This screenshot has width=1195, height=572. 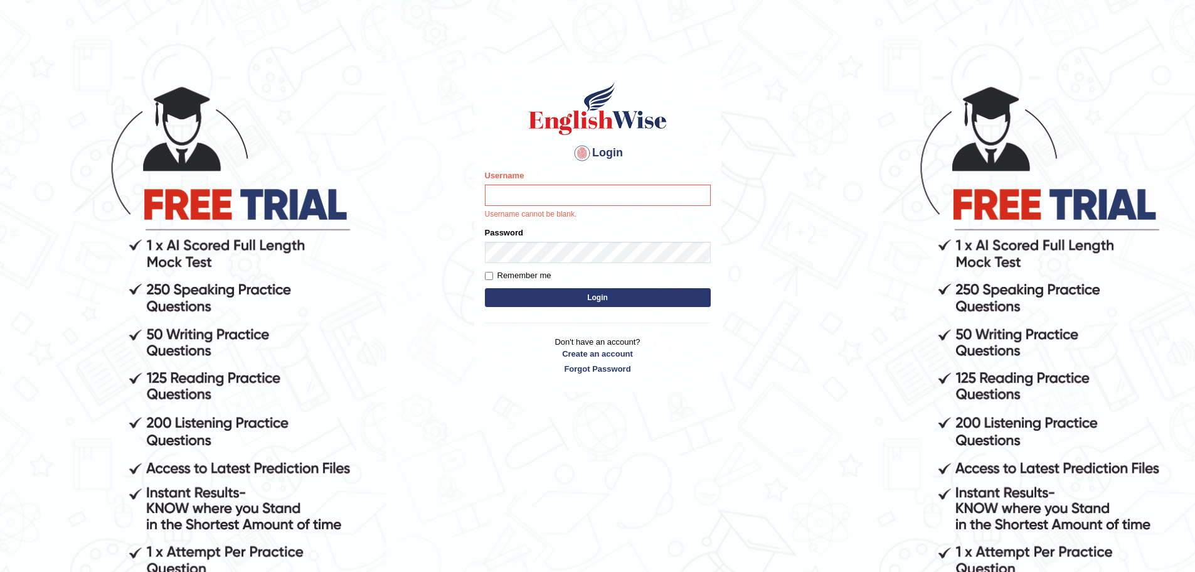 I want to click on input: Remember me, so click(x=489, y=275).